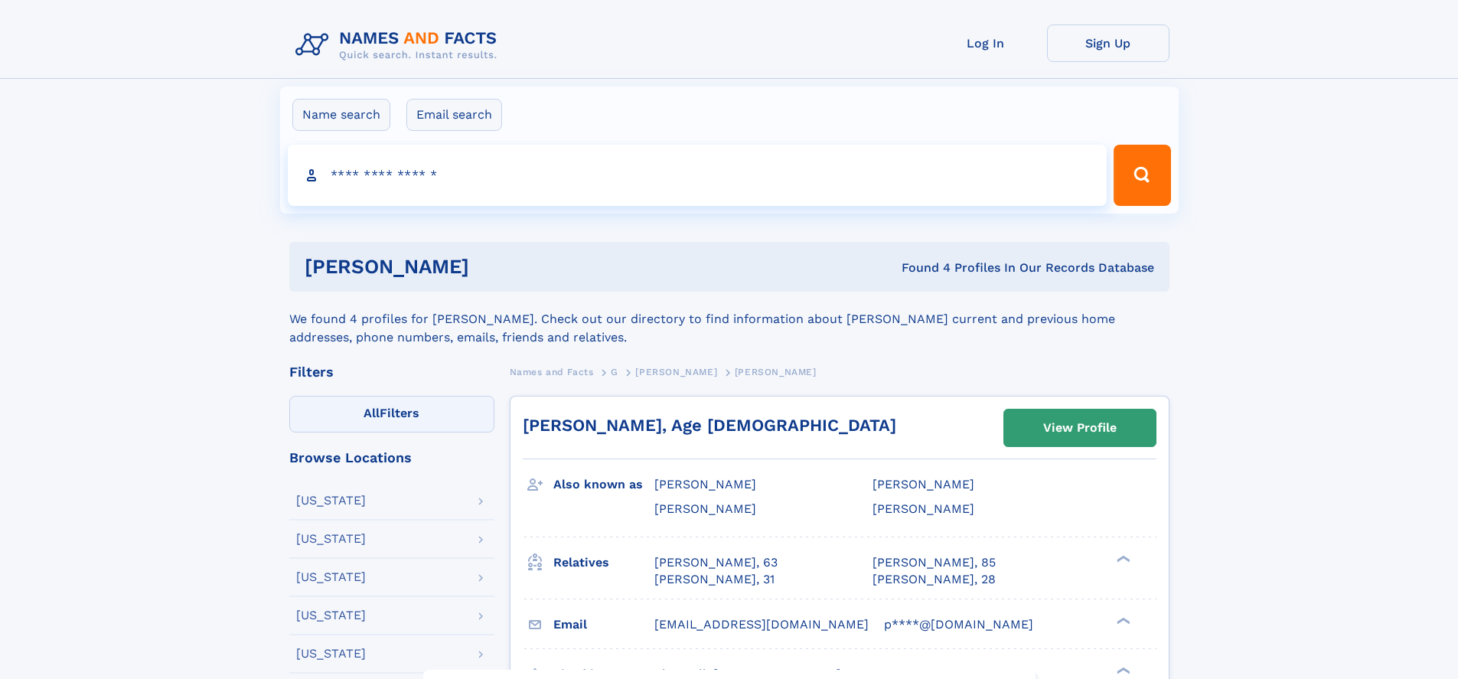  I want to click on div: Found 4 Profiles In Our Records Database, so click(919, 268).